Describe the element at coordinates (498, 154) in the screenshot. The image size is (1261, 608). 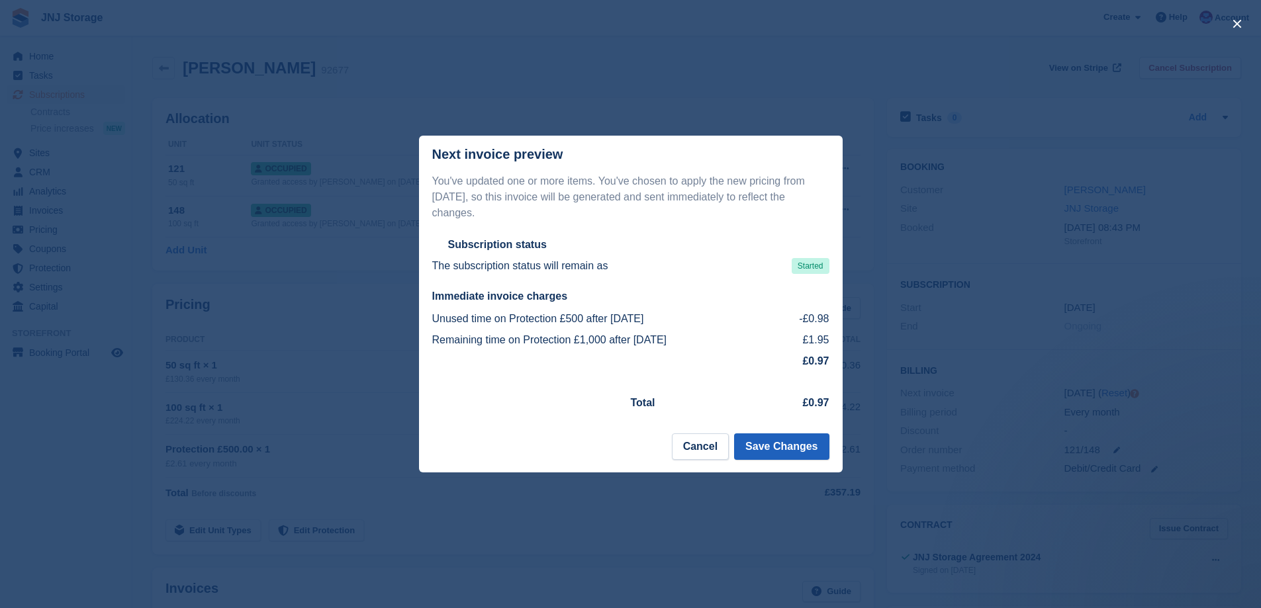
I see `p: Next invoice preview` at that location.